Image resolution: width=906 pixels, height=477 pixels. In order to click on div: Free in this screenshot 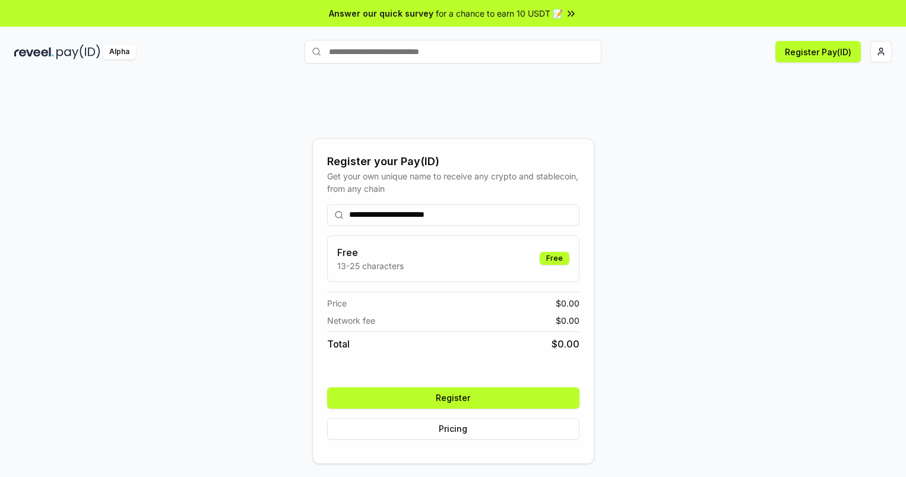, I will do `click(554, 258)`.